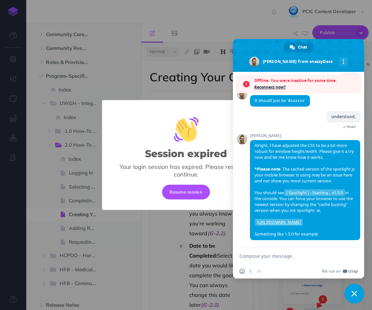 The height and width of the screenshot is (310, 372). What do you see at coordinates (242, 271) in the screenshot?
I see `span: Insert an emoji` at bounding box center [242, 271].